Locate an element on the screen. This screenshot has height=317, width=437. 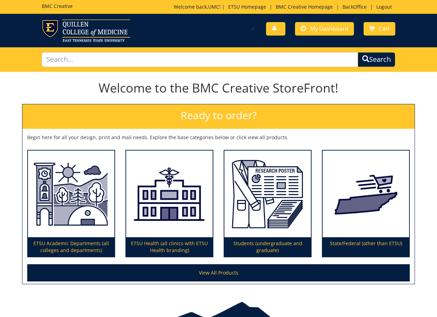
h2: Ready to order? is located at coordinates (219, 116).